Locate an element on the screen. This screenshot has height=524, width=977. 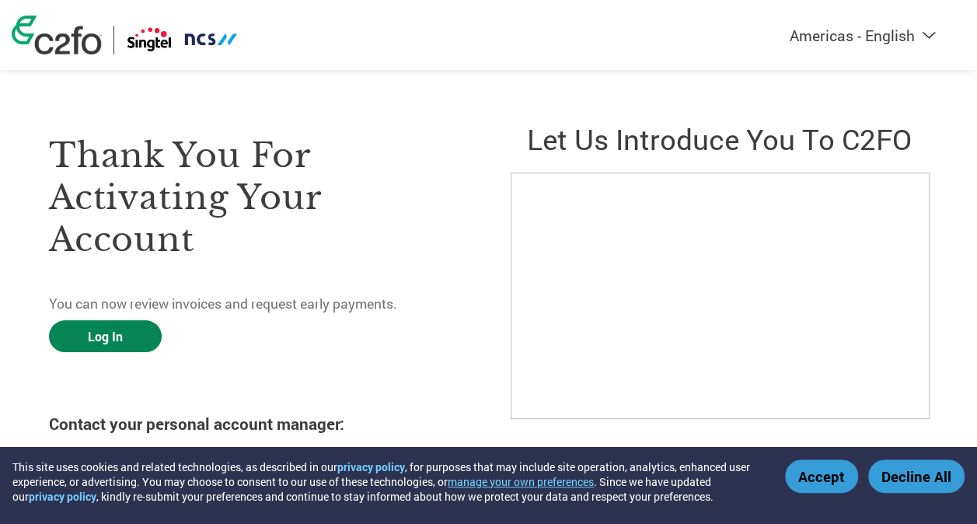
p: You can now review invoices and request early payments. is located at coordinates (257, 304).